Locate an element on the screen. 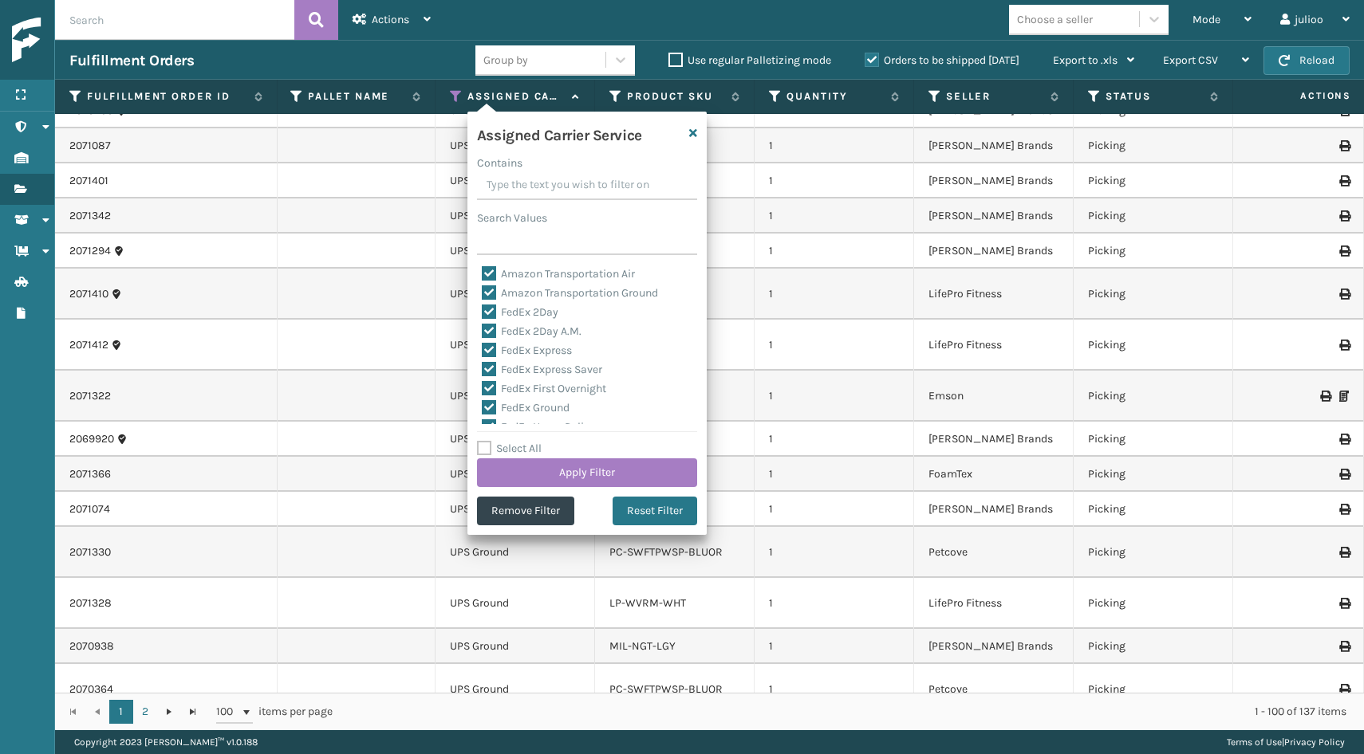  td: Emson is located at coordinates (994, 396).